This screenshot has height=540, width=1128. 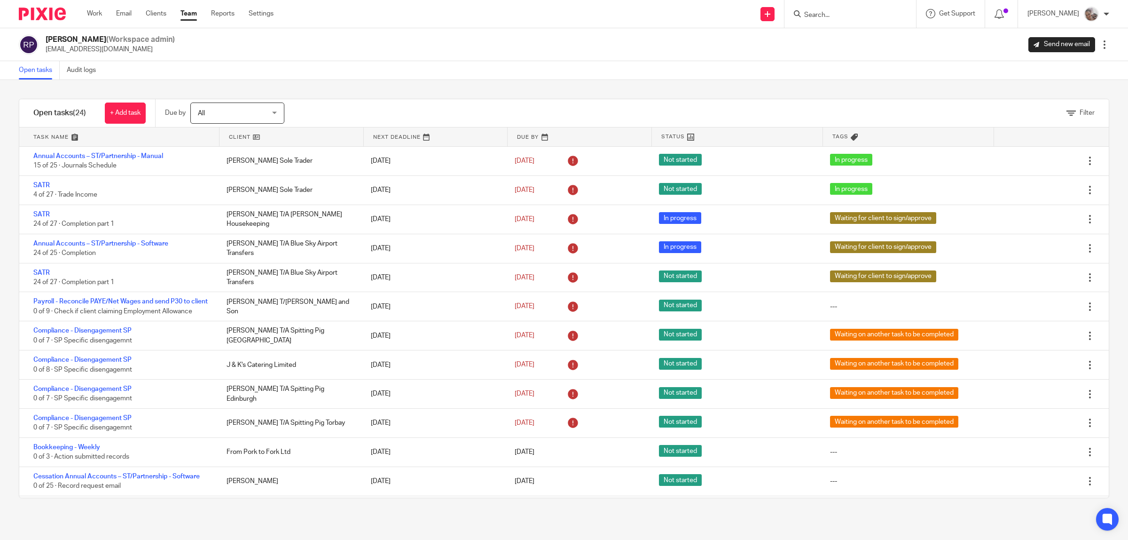 I want to click on a: Annual Accounts – ST/Partnership - Software, so click(x=101, y=243).